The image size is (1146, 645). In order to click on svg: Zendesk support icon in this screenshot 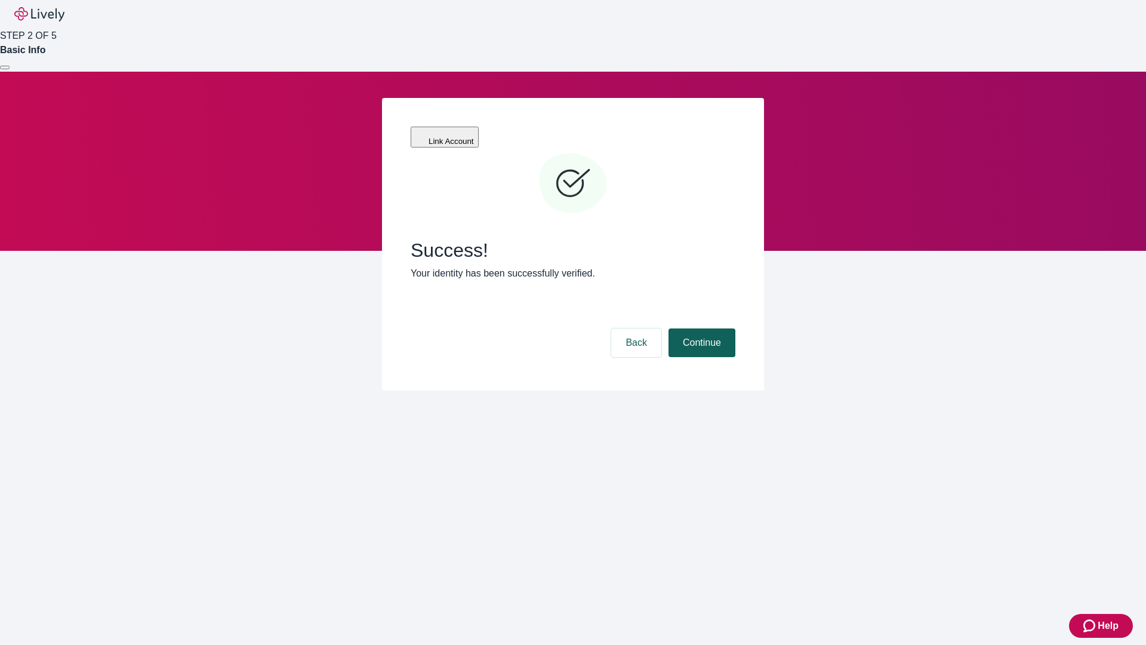, I will do `click(1091, 626)`.